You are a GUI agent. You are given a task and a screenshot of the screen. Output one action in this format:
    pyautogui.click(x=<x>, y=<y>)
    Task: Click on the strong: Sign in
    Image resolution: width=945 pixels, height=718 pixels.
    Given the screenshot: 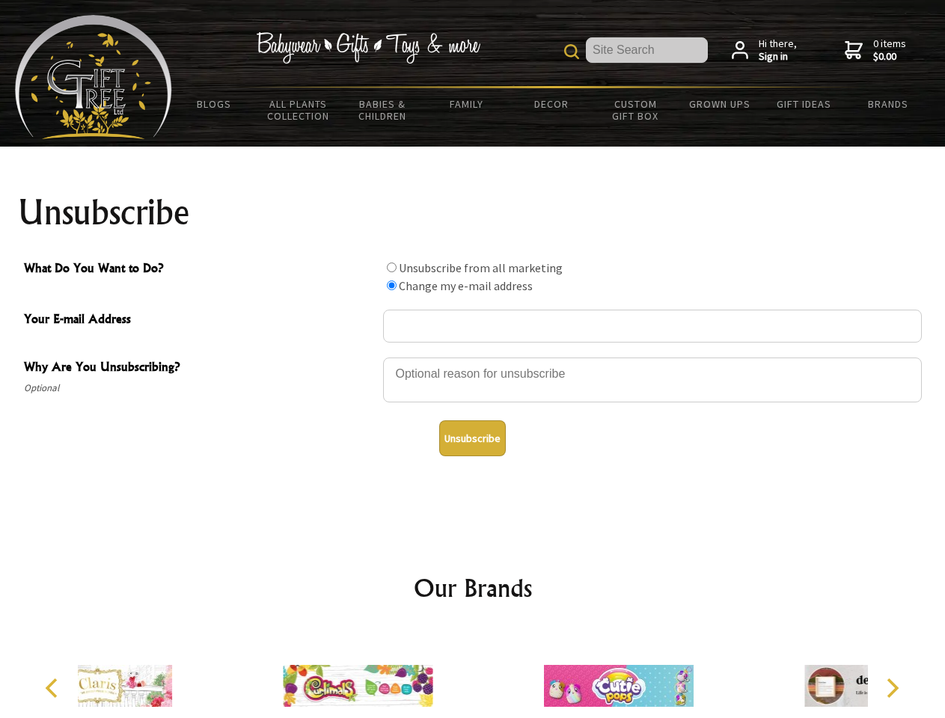 What is the action you would take?
    pyautogui.click(x=778, y=57)
    